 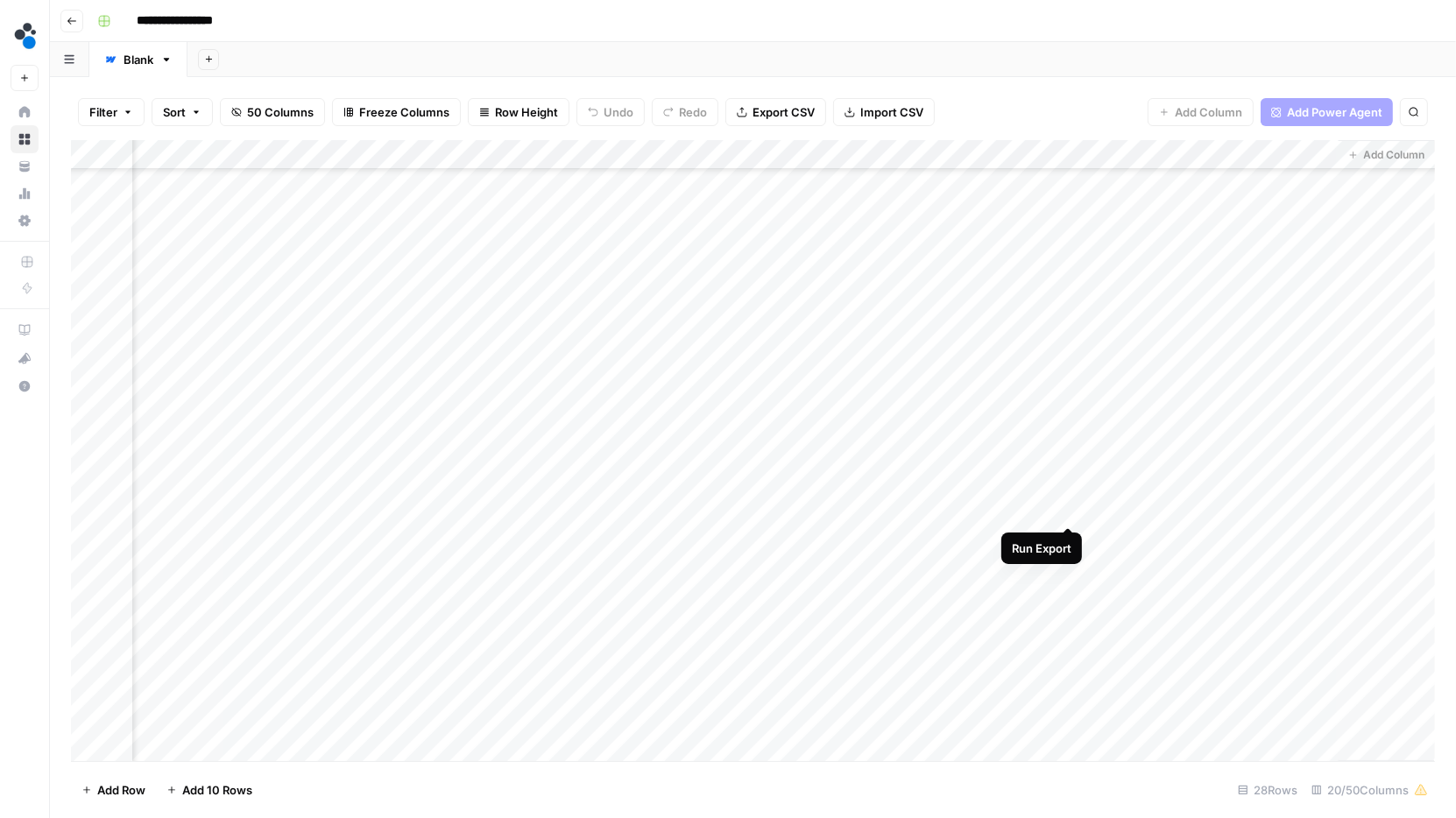 I want to click on button: Add Power Agent, so click(x=1326, y=112).